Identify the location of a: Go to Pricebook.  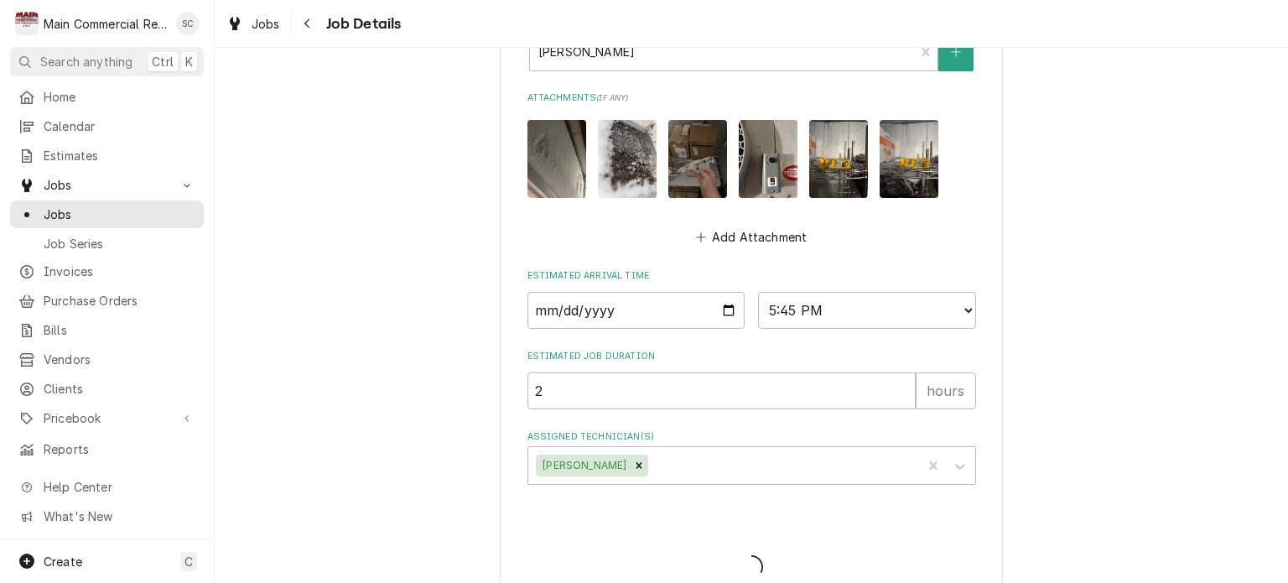
(106, 417).